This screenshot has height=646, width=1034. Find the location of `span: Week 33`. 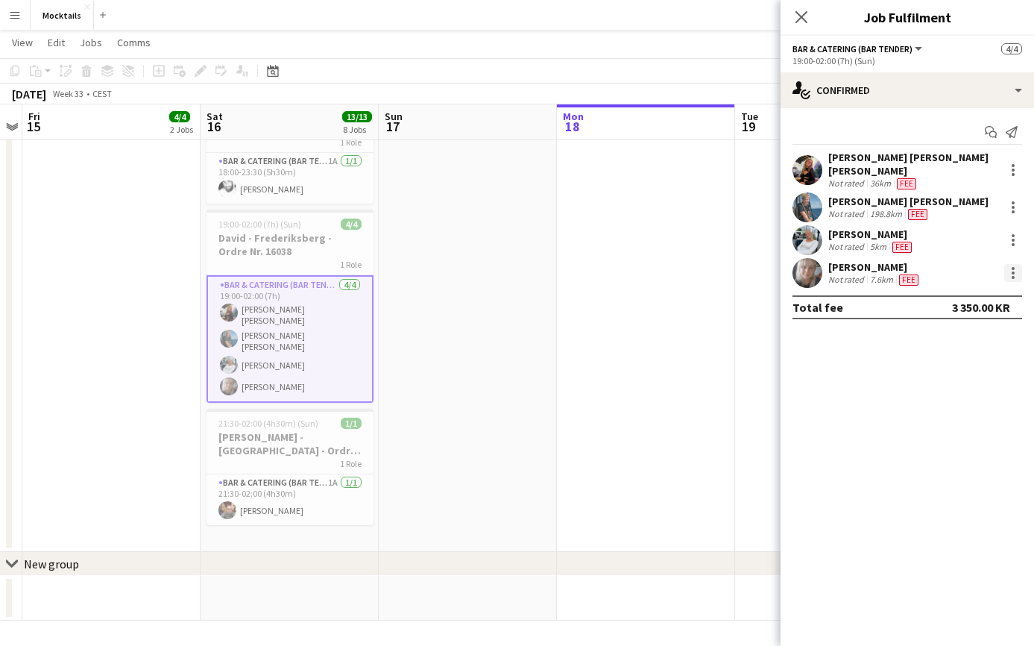

span: Week 33 is located at coordinates (68, 93).